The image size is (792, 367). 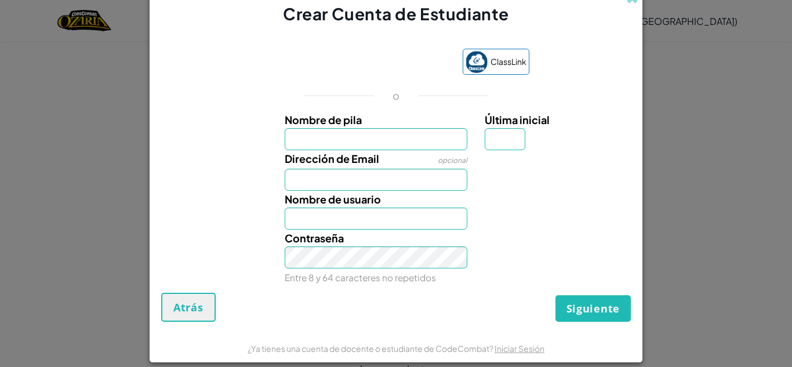 What do you see at coordinates (593, 309) in the screenshot?
I see `span: Siguiente` at bounding box center [593, 309].